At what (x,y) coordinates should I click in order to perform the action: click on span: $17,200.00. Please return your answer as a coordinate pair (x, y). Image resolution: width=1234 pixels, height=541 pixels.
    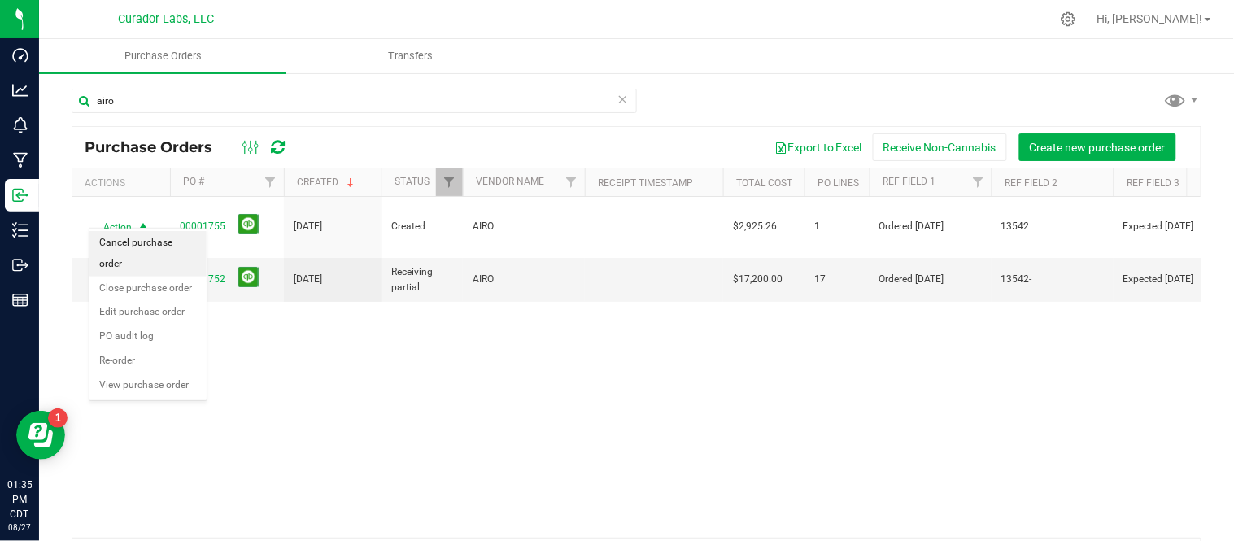
    Looking at the image, I should click on (758, 279).